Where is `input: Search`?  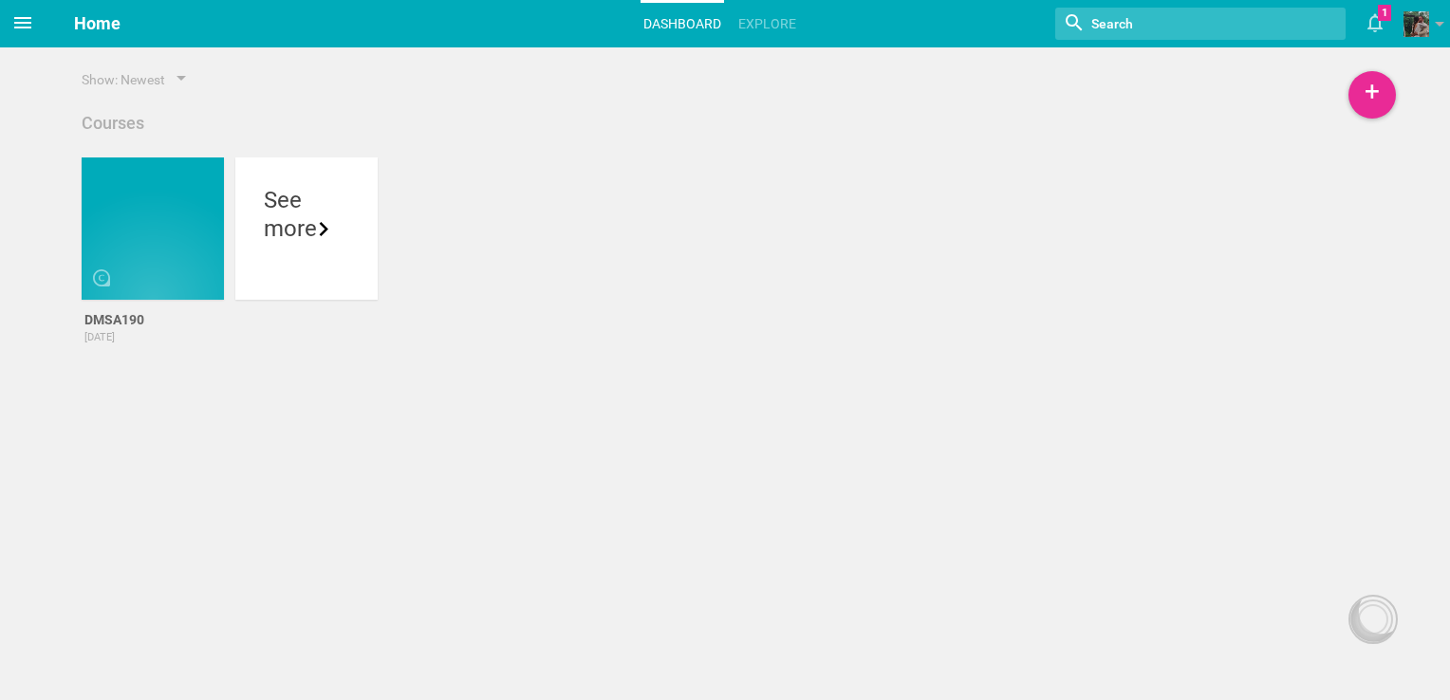
input: Search is located at coordinates (1176, 24).